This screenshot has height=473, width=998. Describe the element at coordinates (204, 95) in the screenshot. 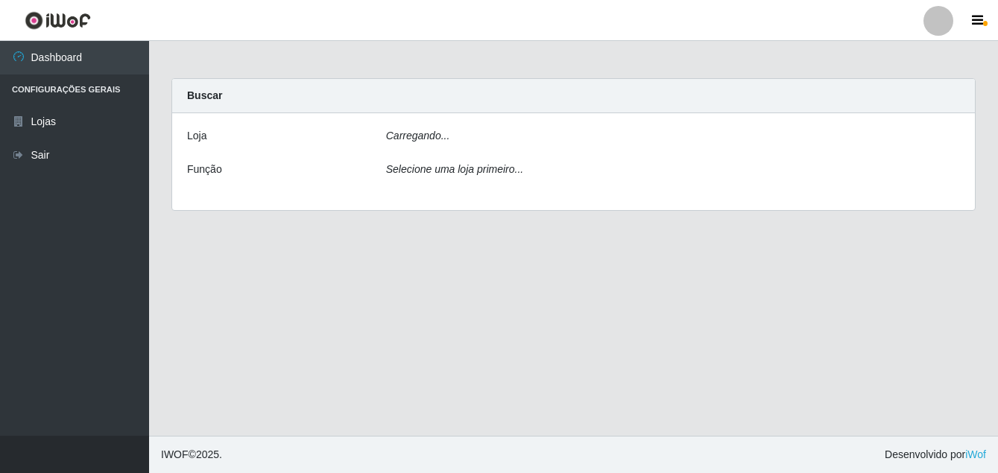

I see `strong: Buscar` at that location.